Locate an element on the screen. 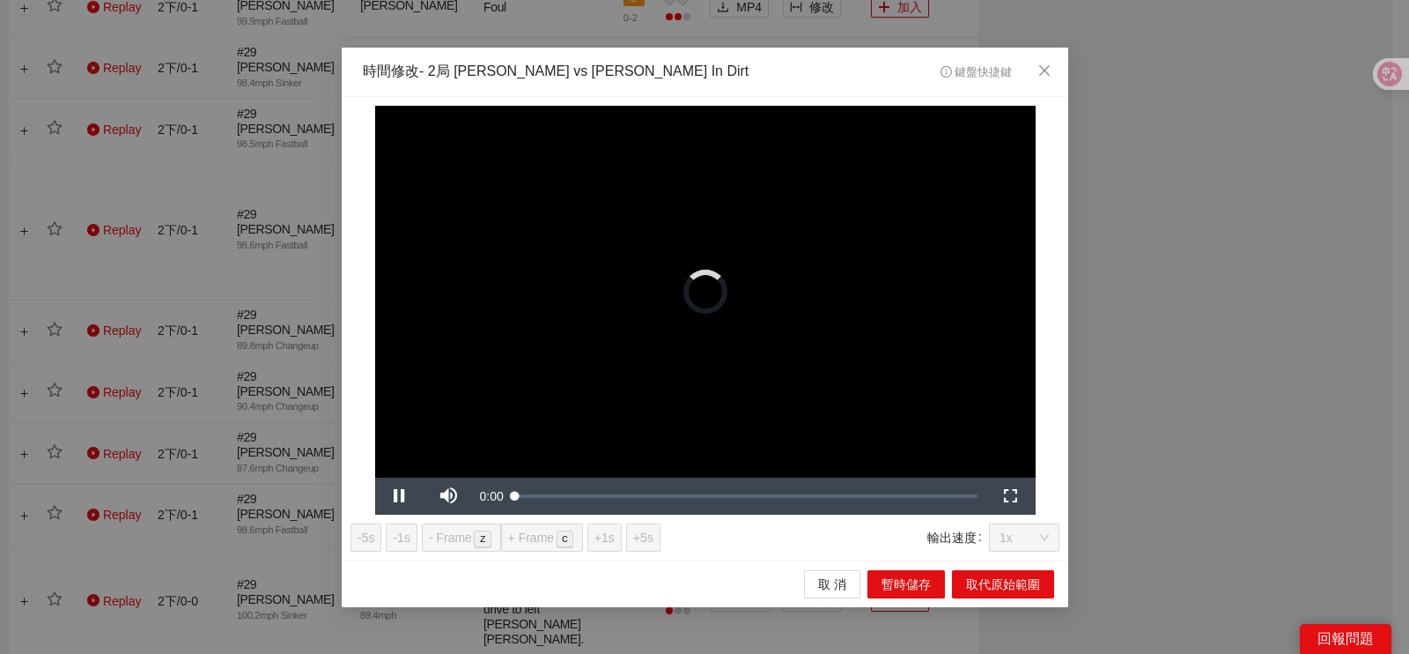  div: Video Player is located at coordinates (705, 292).